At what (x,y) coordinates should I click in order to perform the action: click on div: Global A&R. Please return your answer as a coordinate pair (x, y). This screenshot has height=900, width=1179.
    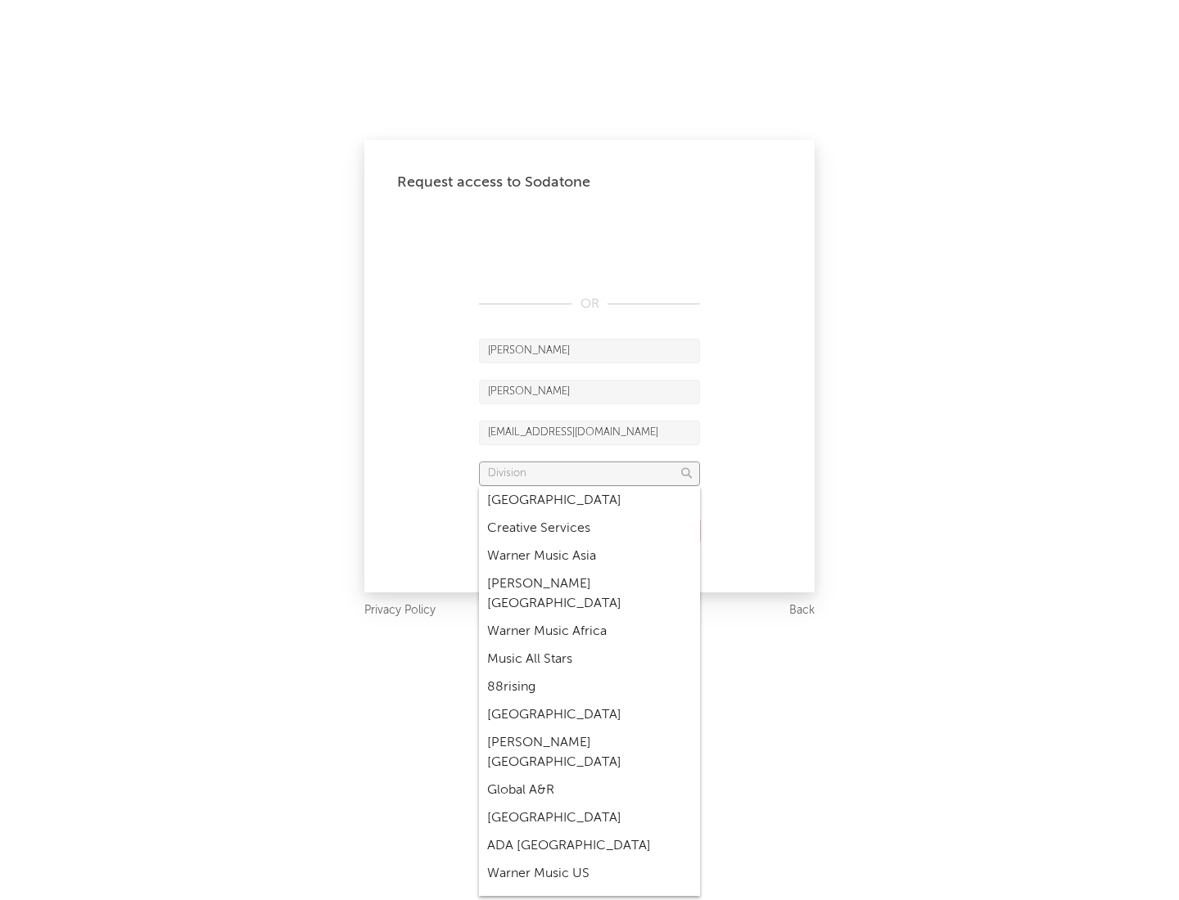
    Looking at the image, I should click on (589, 791).